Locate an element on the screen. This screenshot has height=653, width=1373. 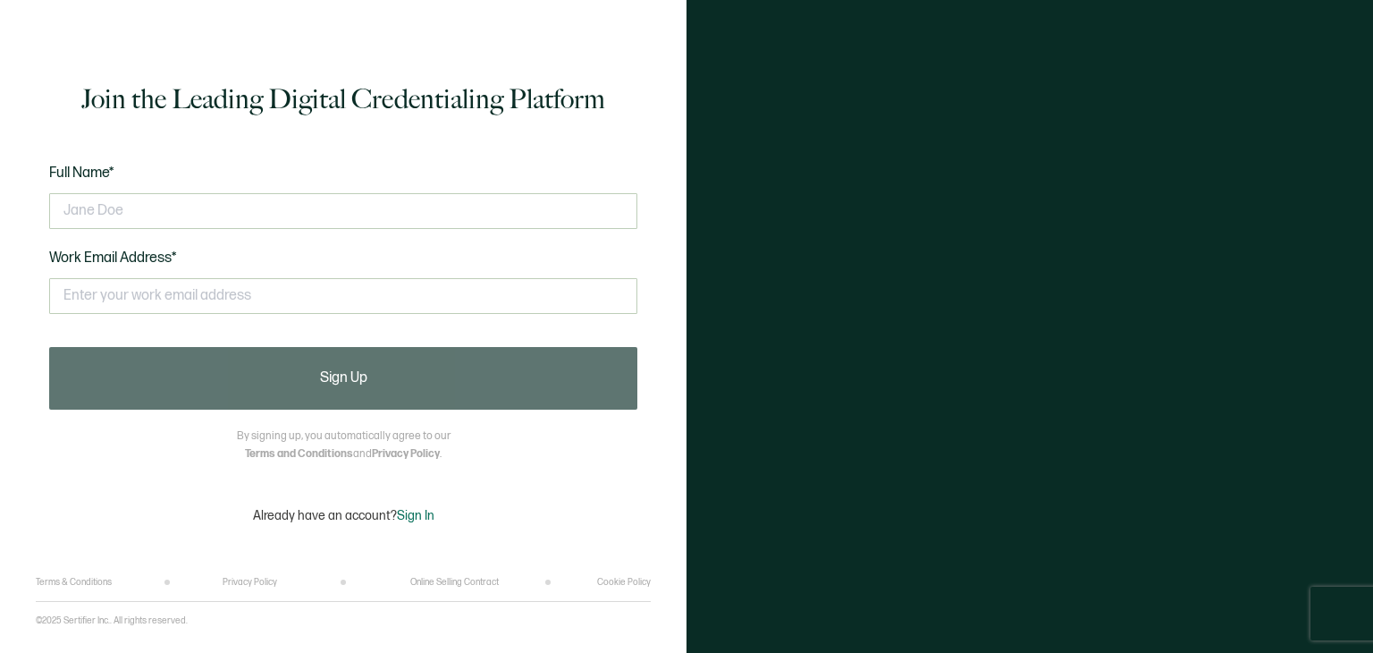
span: Full Name* is located at coordinates (81, 173).